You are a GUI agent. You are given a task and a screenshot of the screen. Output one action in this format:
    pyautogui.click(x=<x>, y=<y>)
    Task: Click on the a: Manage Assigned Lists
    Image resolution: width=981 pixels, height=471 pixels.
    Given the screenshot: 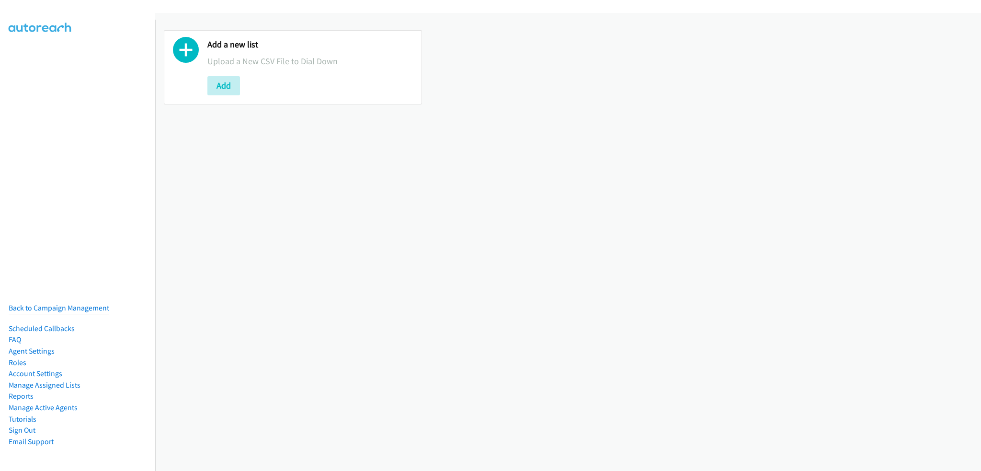 What is the action you would take?
    pyautogui.click(x=45, y=385)
    